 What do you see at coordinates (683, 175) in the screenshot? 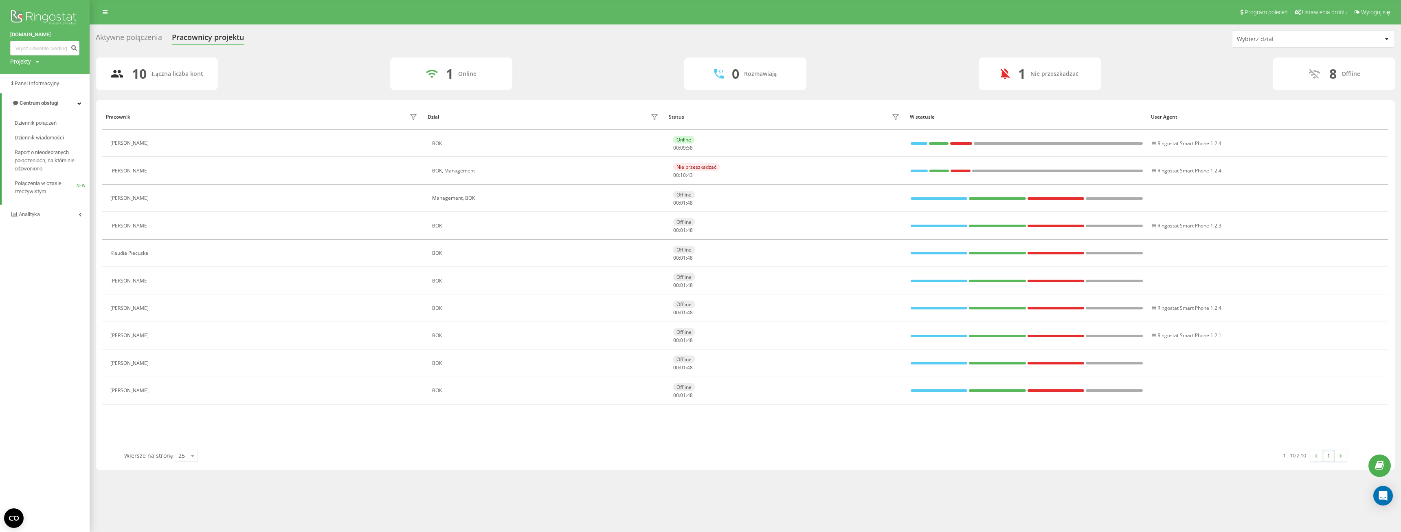
I see `span: 10` at bounding box center [683, 175].